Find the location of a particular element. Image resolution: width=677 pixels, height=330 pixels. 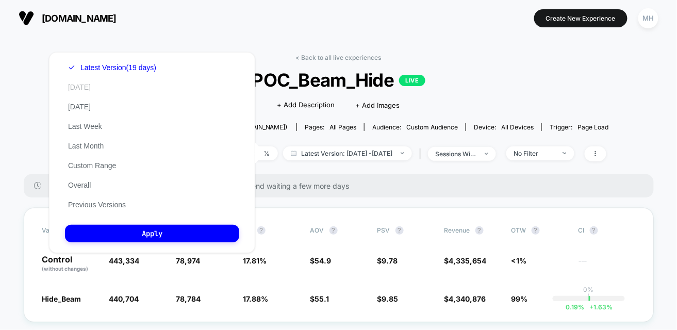

div: MH is located at coordinates (648, 18).